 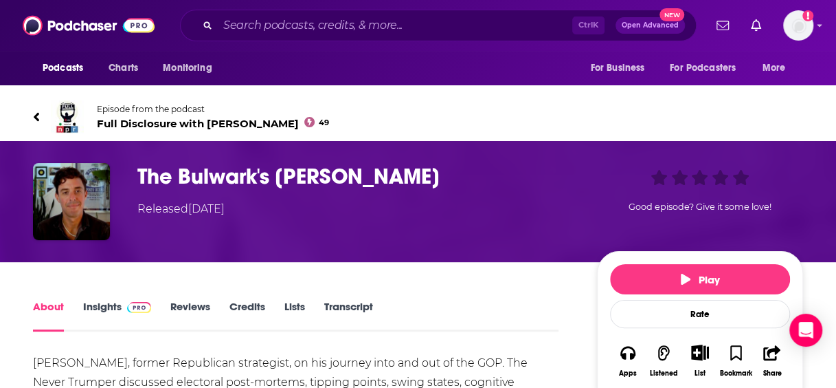 I want to click on div: Rate, so click(x=700, y=313).